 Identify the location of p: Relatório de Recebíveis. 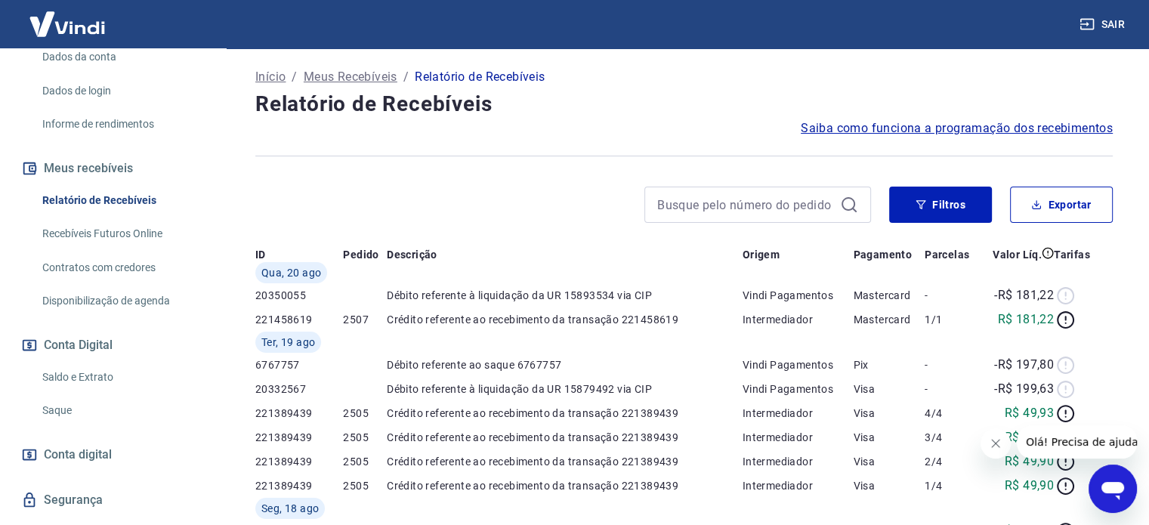
(480, 77).